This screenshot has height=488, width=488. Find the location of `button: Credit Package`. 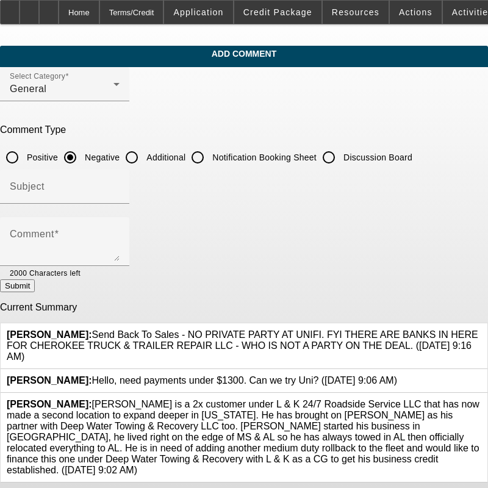

button: Credit Package is located at coordinates (277, 12).